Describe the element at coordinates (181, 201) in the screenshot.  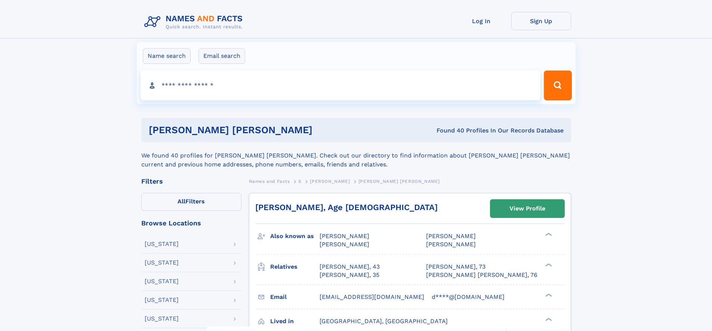
I see `span: All` at that location.